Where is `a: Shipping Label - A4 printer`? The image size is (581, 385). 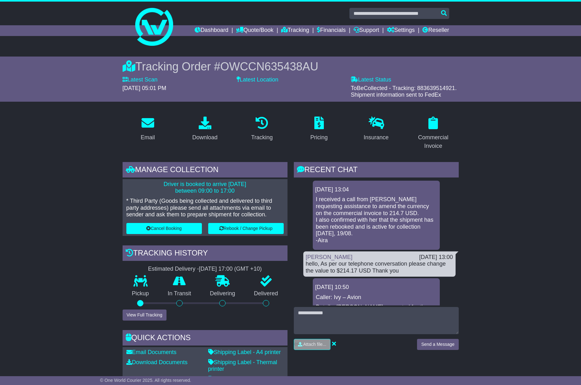 a: Shipping Label - A4 printer is located at coordinates (245, 353).